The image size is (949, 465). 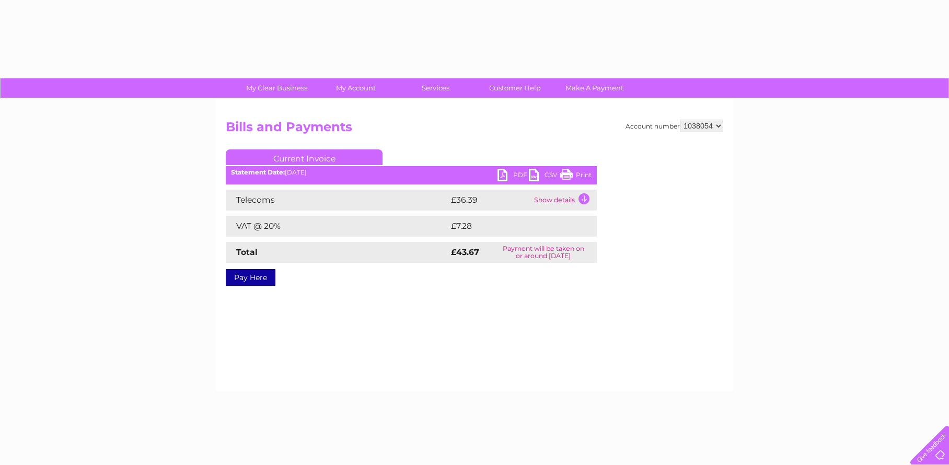 I want to click on a: Make A Payment, so click(x=594, y=88).